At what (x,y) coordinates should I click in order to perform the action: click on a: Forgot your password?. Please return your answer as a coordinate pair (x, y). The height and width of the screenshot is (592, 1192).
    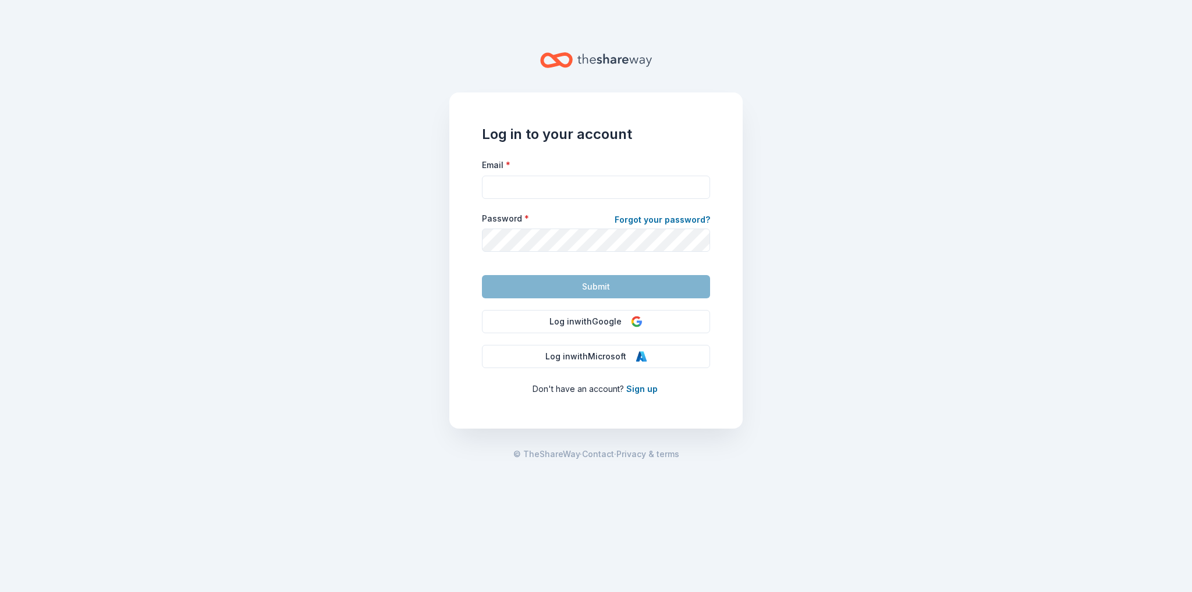
    Looking at the image, I should click on (662, 221).